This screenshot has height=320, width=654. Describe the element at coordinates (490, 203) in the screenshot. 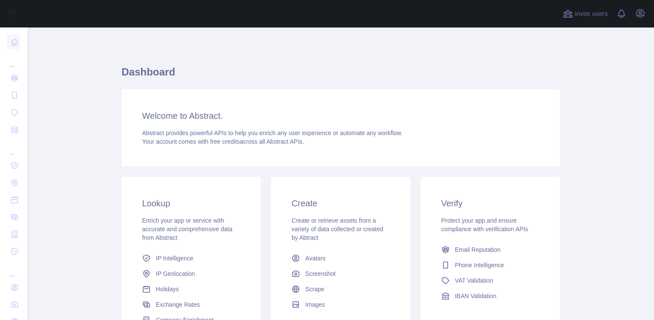

I see `h3: Verify` at that location.